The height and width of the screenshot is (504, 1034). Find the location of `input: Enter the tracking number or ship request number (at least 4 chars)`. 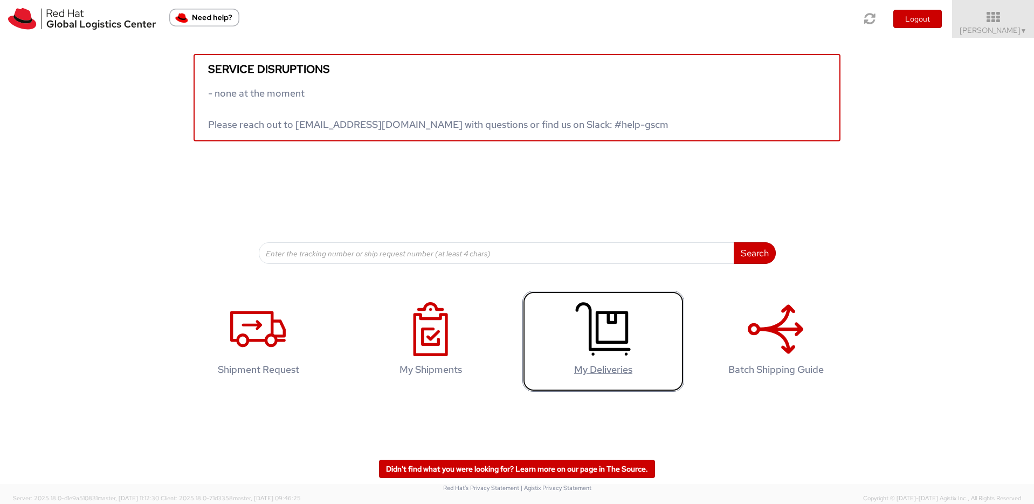

input: Enter the tracking number or ship request number (at least 4 chars) is located at coordinates (497, 253).